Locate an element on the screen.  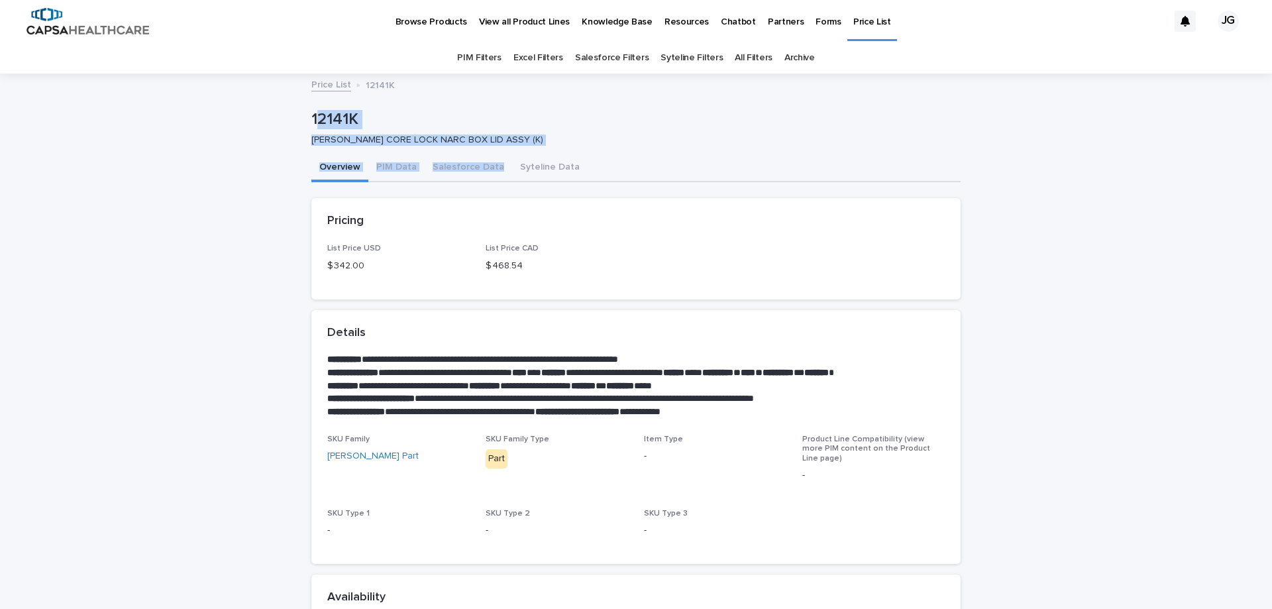
img: B5p4sRfuTuC72oLToeu7 is located at coordinates (87, 21).